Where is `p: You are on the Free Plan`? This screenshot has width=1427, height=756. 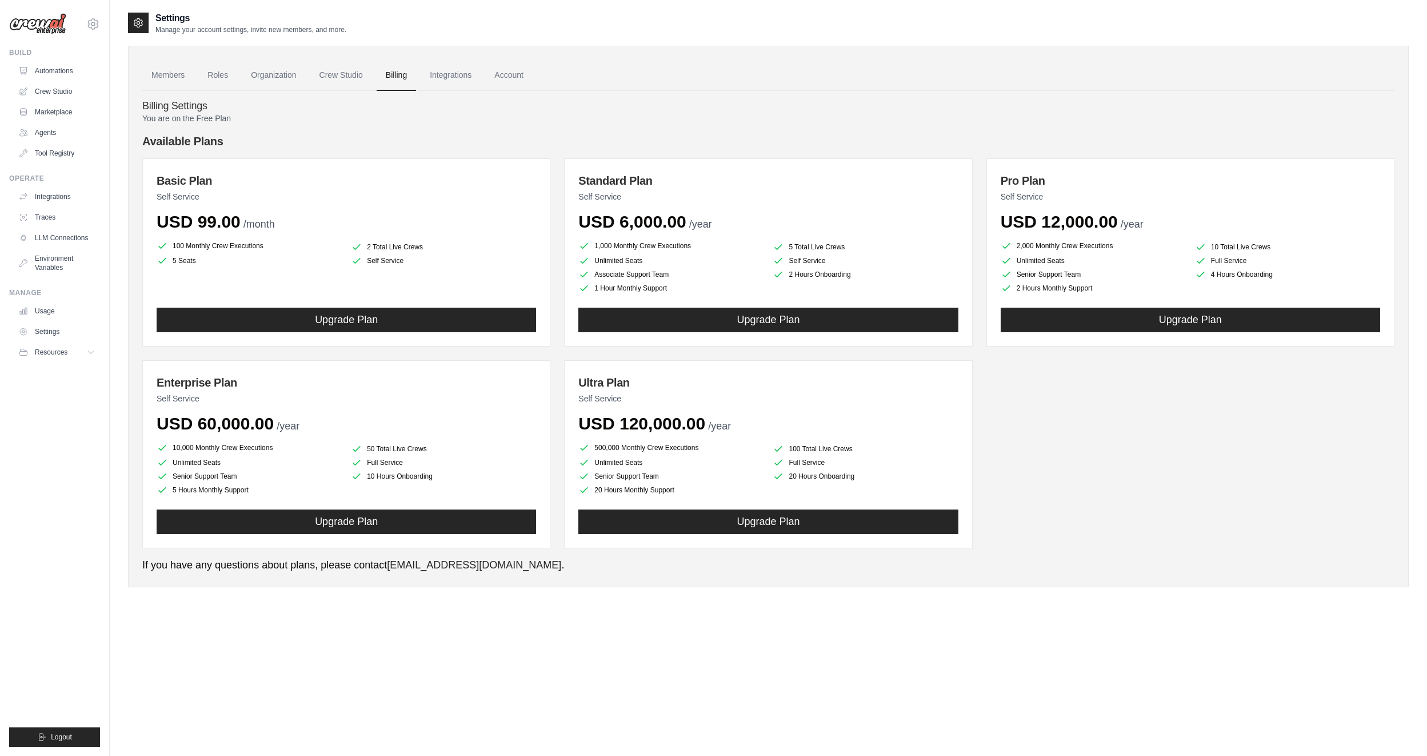
p: You are on the Free Plan is located at coordinates (768, 118).